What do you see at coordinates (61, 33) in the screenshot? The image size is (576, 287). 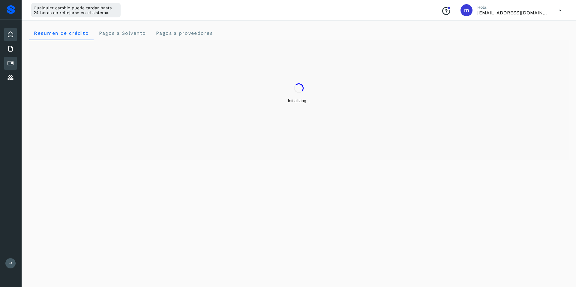 I see `span: Resumen de crédito` at bounding box center [61, 33].